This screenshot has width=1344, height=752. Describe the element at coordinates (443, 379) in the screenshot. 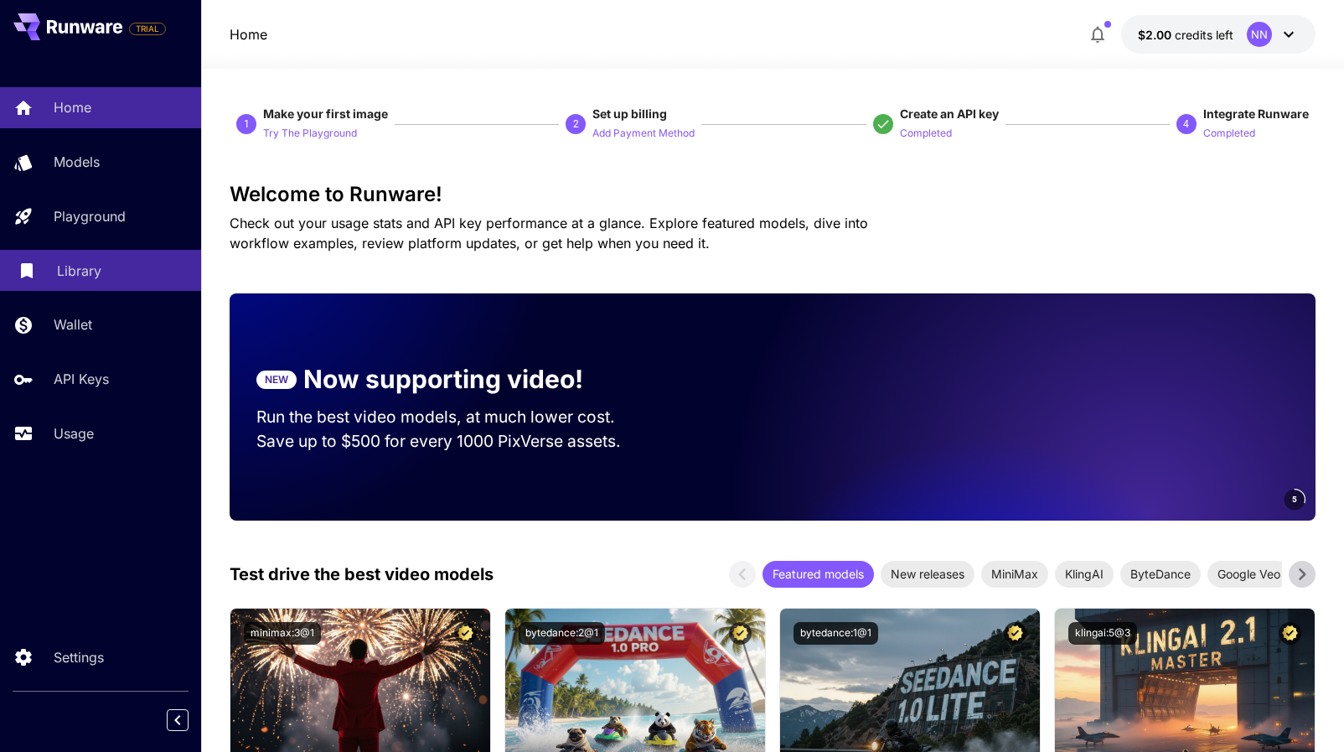

I see `p: Now supporting video!` at that location.